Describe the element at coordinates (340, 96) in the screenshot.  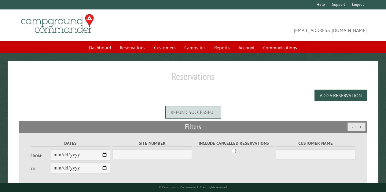
I see `button: Add a Reservation` at that location.